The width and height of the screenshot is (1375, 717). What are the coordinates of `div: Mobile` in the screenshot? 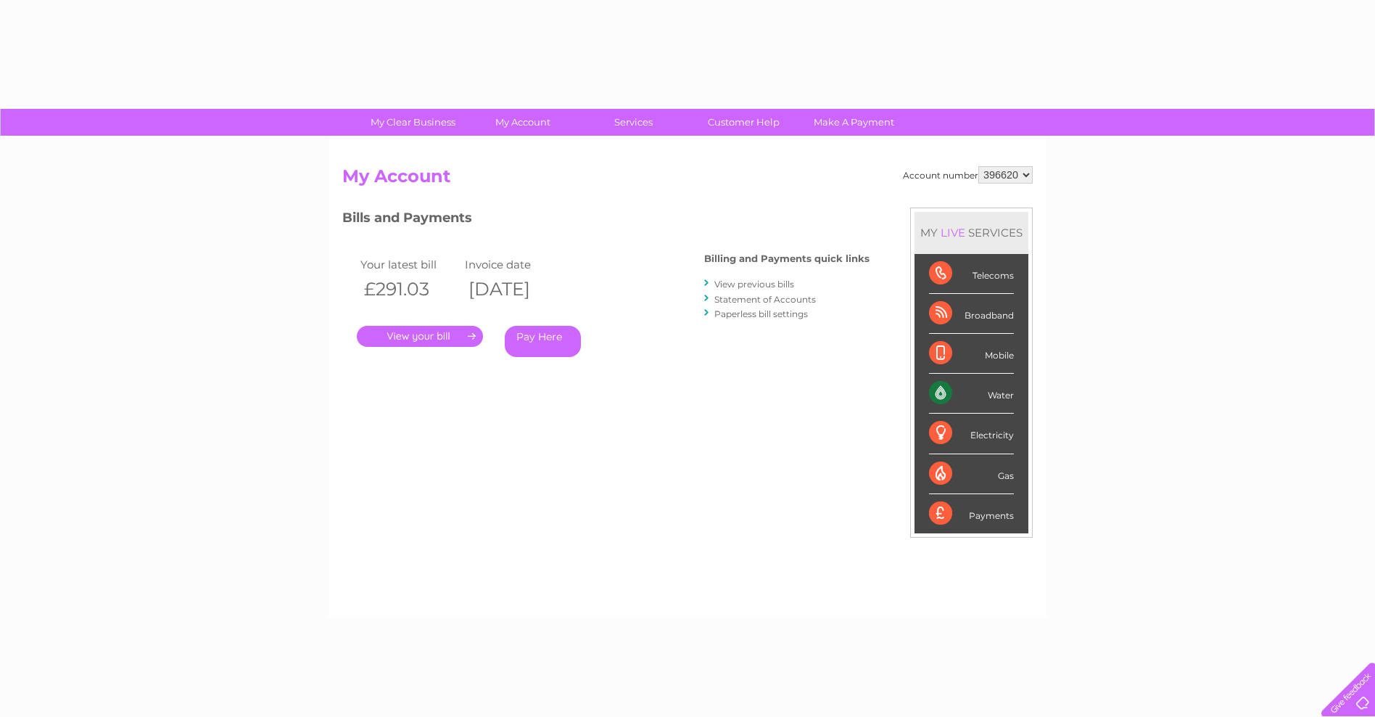 It's located at (971, 353).